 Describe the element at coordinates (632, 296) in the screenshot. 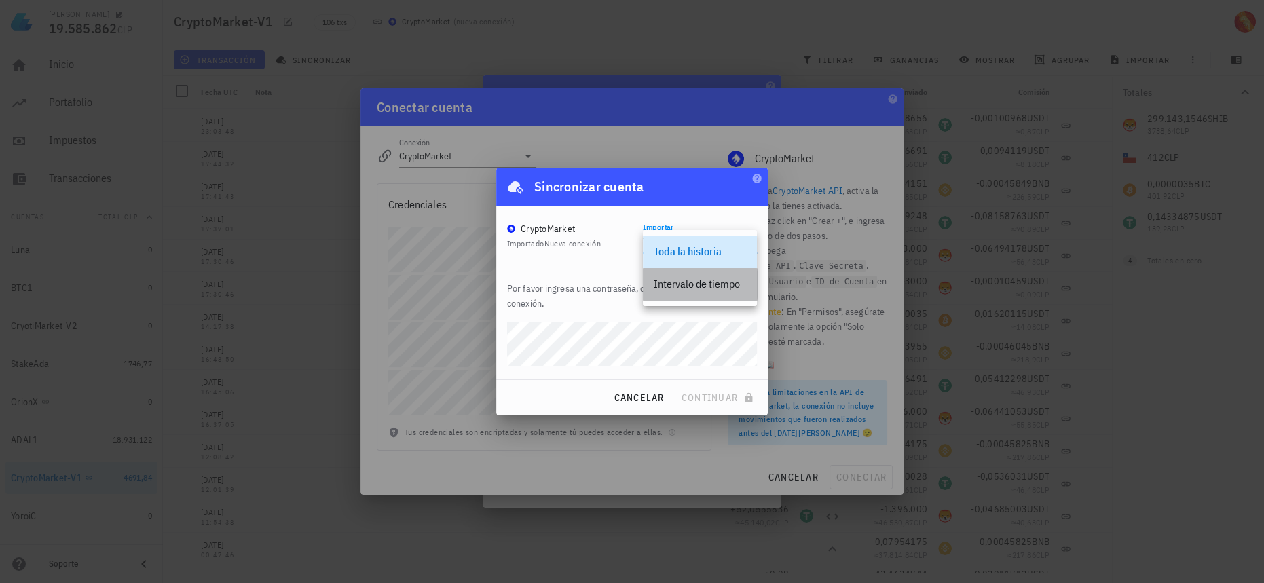

I see `p: Por favor ingresa una contraseña, con ella encriptaremos la conexión.` at that location.